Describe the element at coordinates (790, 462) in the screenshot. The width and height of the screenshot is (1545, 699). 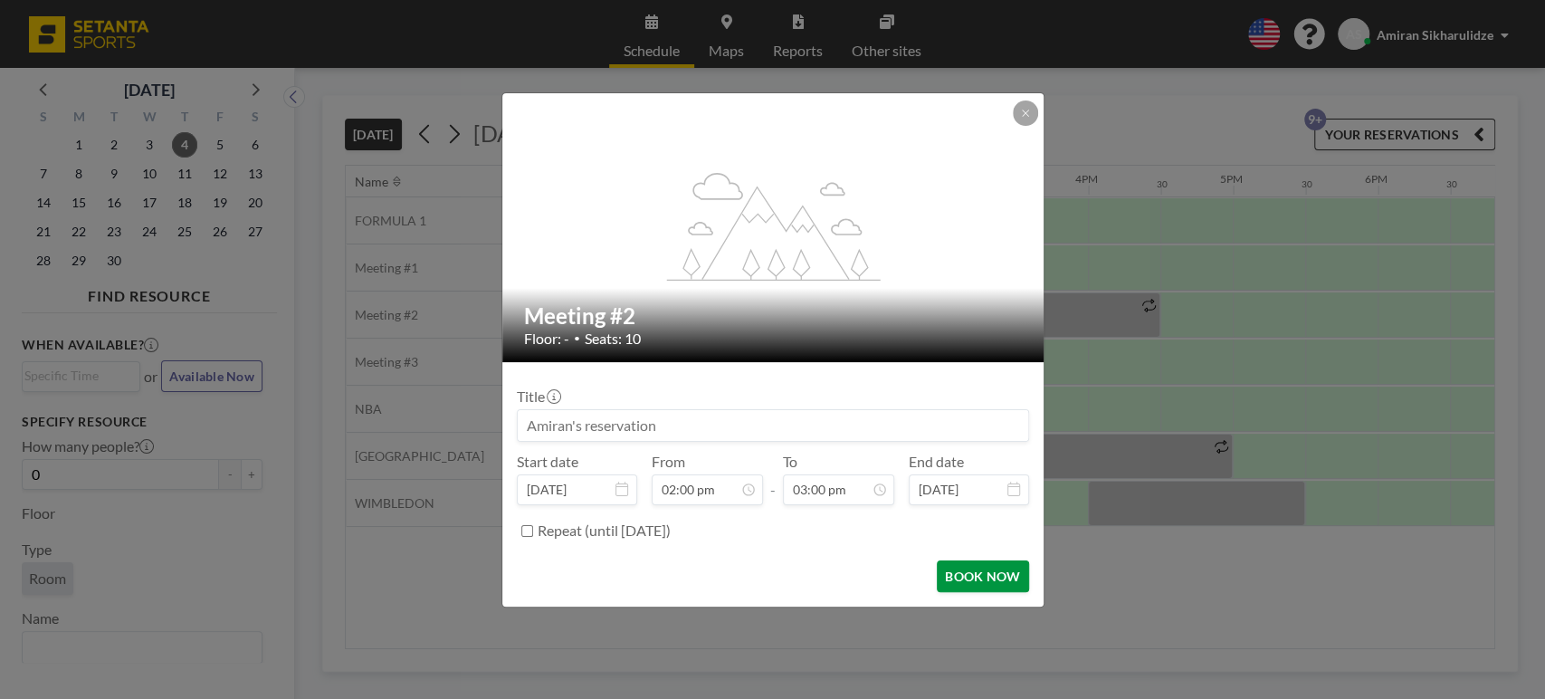
I see `label: To` at that location.